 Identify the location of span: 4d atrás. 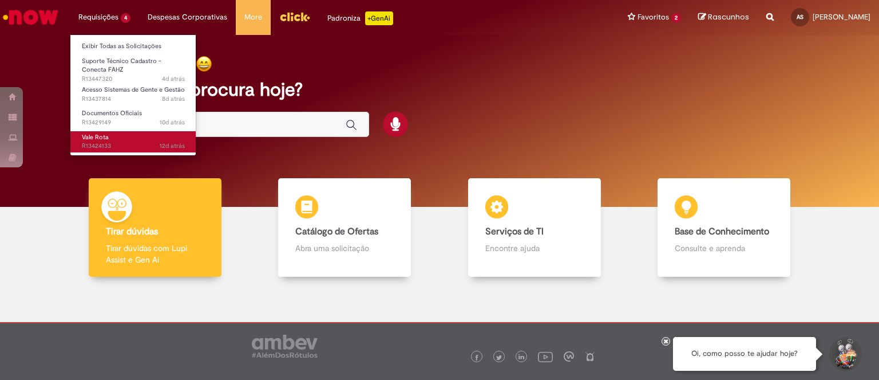
(173, 78).